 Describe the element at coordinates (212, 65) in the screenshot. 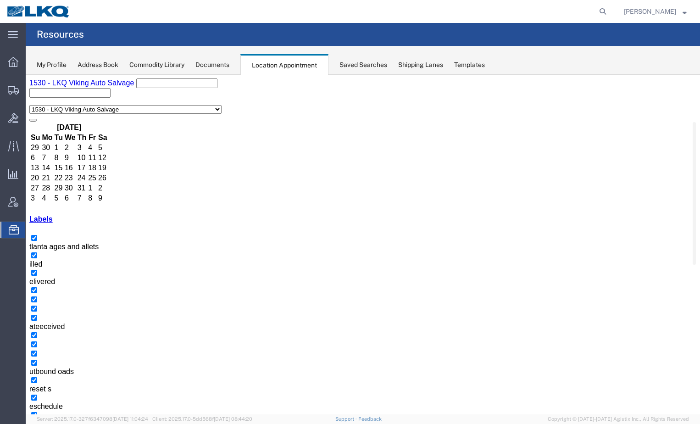

I see `div: Documents` at that location.